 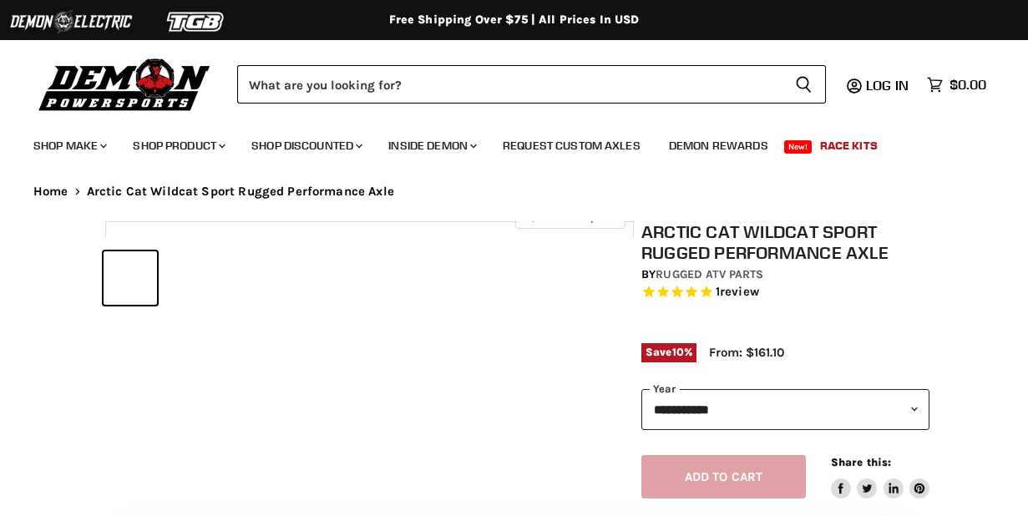 I want to click on span: New!, so click(x=798, y=147).